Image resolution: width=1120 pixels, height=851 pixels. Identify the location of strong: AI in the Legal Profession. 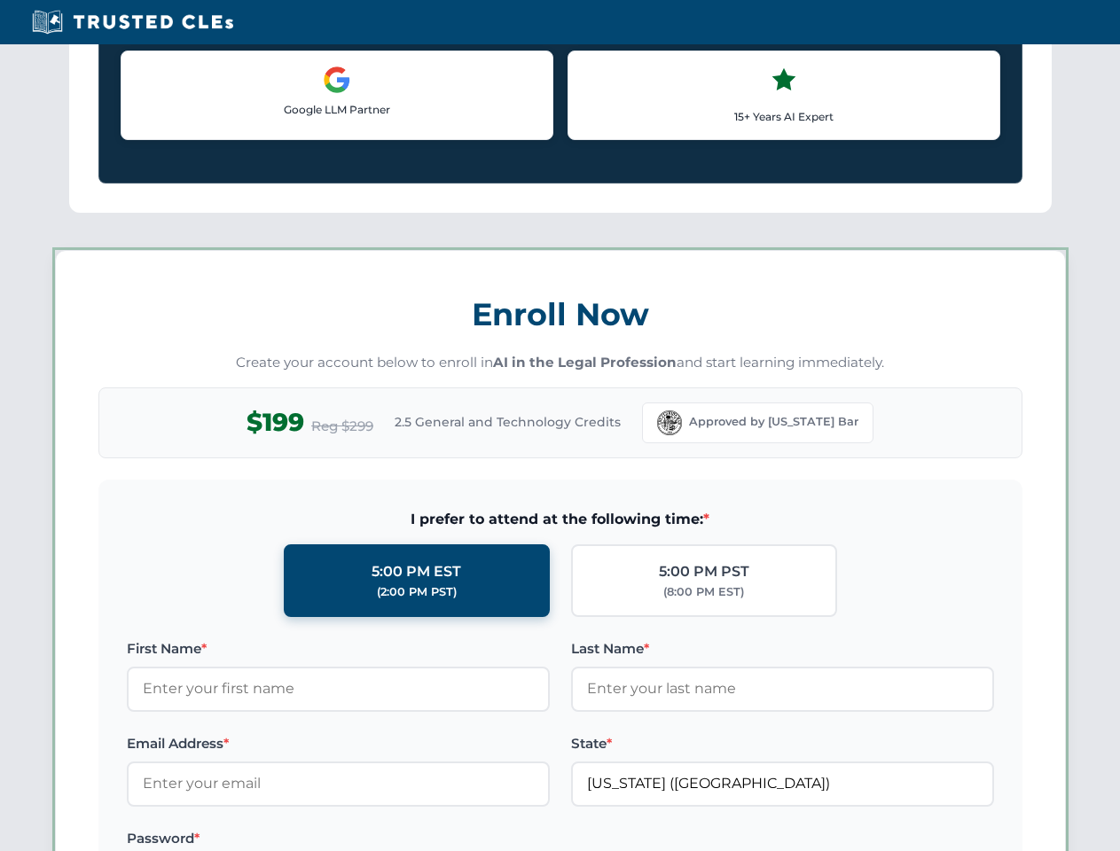
(584, 362).